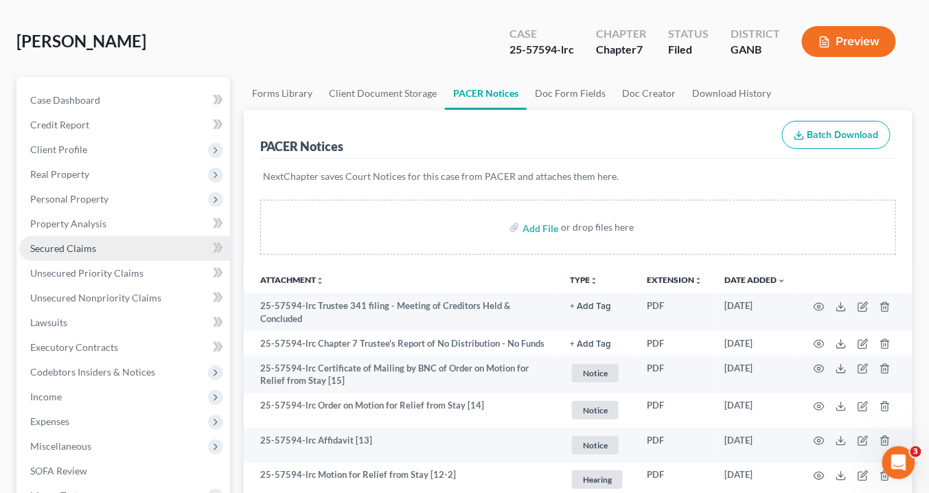 This screenshot has height=493, width=929. What do you see at coordinates (124, 298) in the screenshot?
I see `a: Unsecured Nonpriority Claims` at bounding box center [124, 298].